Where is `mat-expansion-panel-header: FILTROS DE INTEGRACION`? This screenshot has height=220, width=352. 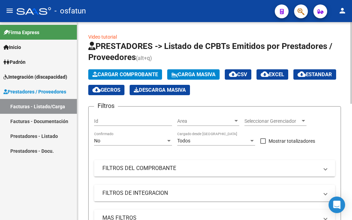
mat-expansion-panel-header: FILTROS DE INTEGRACION is located at coordinates (214, 193).